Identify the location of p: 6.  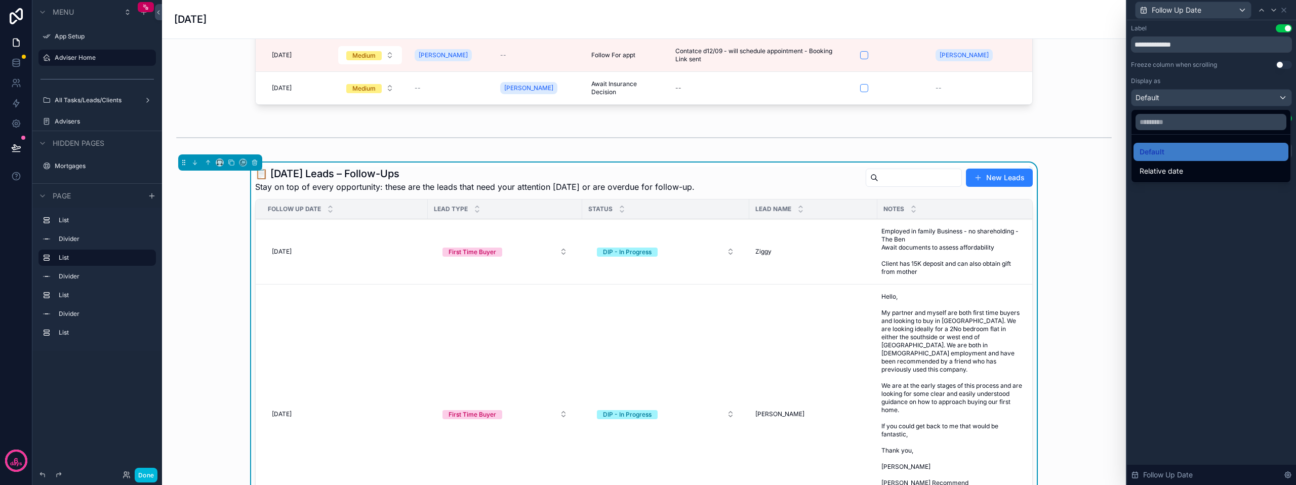
(16, 461).